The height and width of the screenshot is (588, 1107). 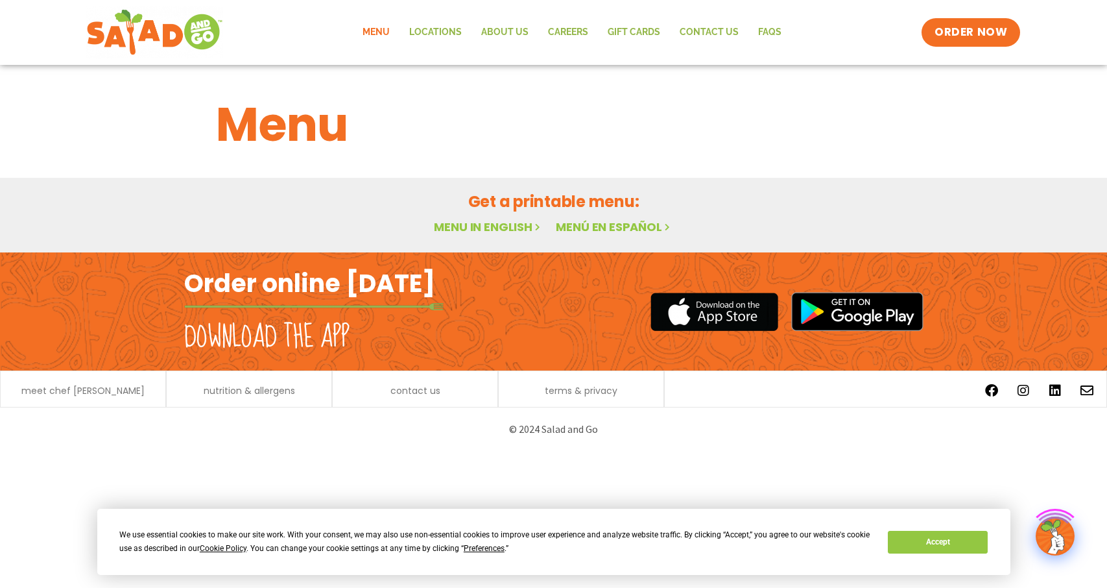 I want to click on span: Preferences, so click(x=484, y=548).